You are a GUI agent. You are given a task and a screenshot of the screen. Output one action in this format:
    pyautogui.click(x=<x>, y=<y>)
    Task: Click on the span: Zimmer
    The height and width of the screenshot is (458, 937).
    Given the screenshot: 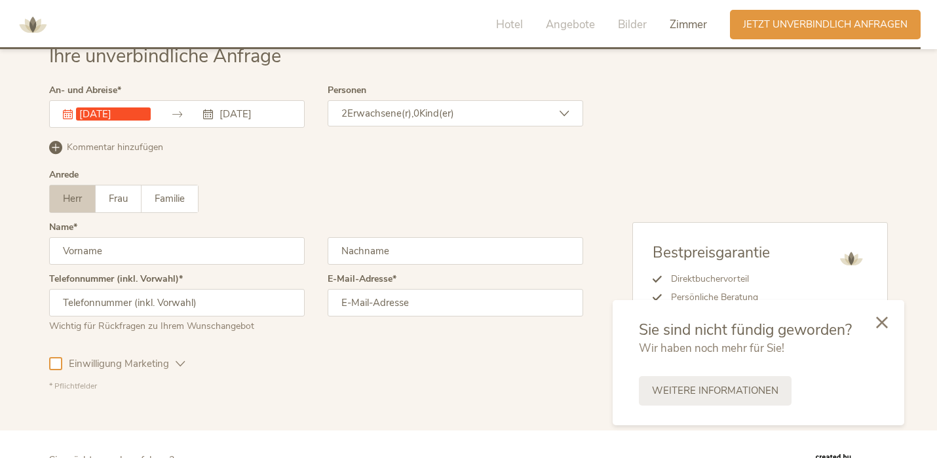 What is the action you would take?
    pyautogui.click(x=688, y=24)
    